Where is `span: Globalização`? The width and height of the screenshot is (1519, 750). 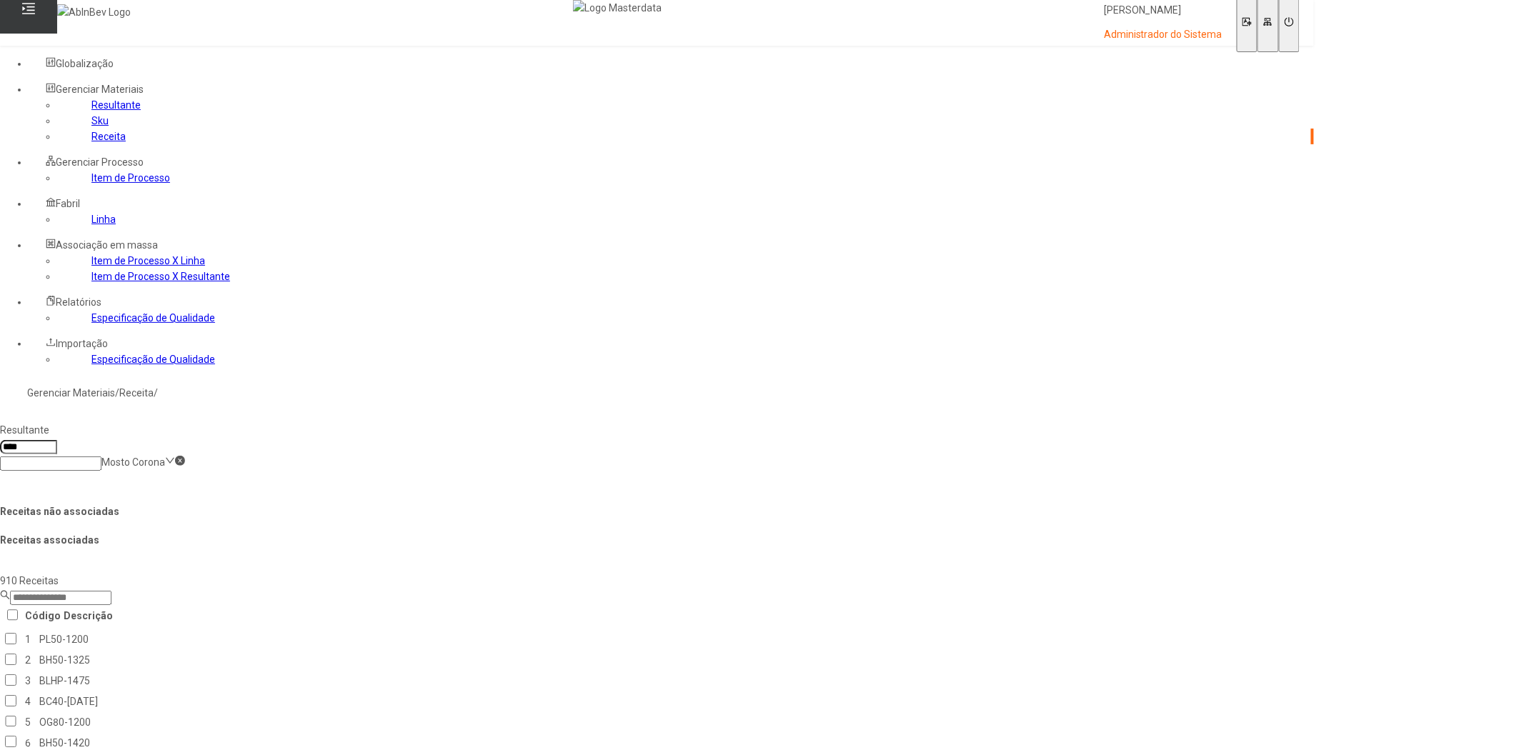
span: Globalização is located at coordinates (84, 64).